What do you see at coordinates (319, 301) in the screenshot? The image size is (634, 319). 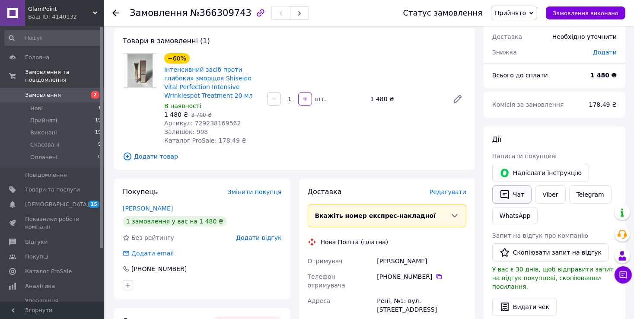 I see `span: Адреса` at bounding box center [319, 301].